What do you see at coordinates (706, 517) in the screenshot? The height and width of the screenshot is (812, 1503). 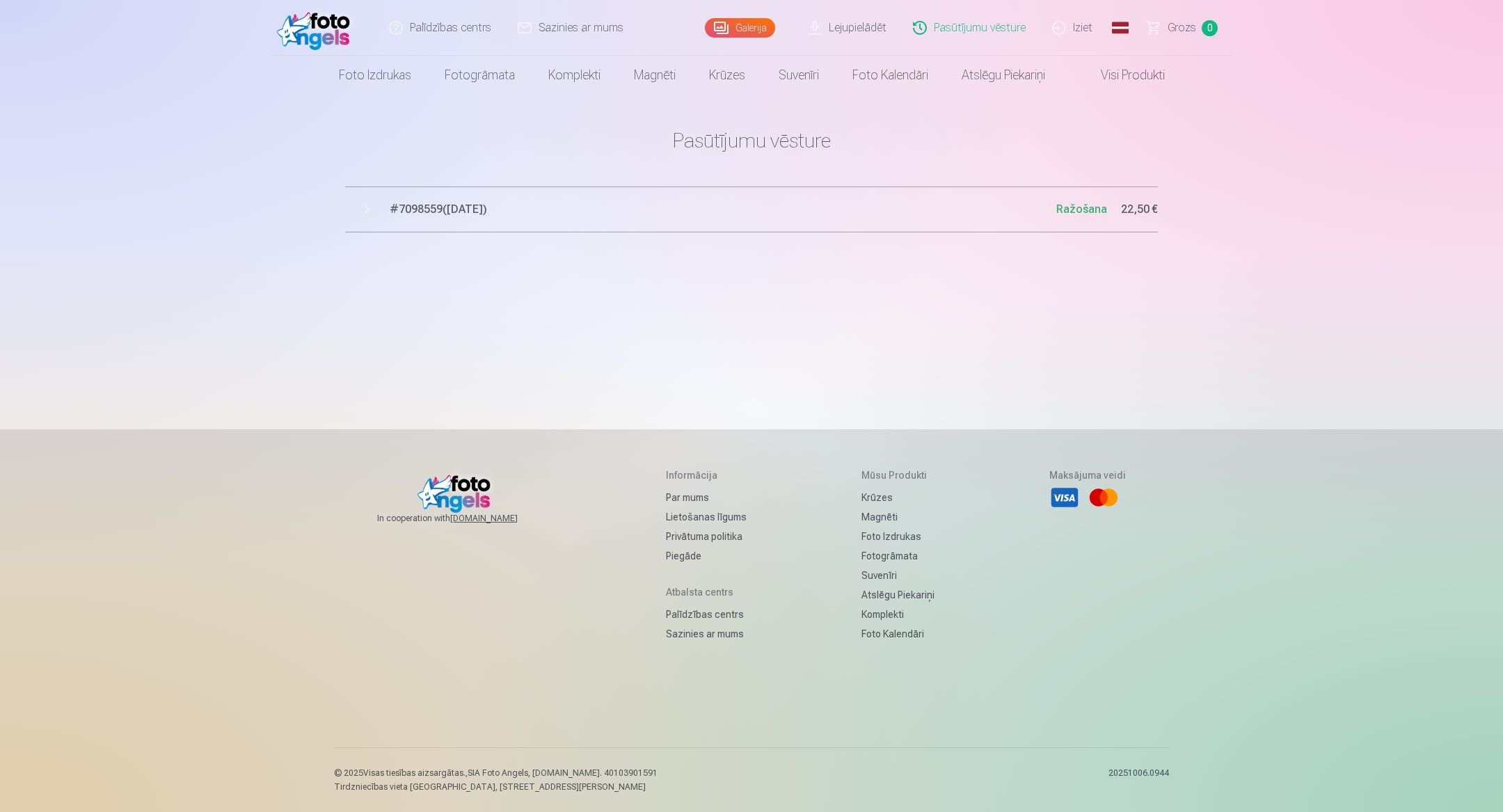 I see `a: Lietošanas līgums` at bounding box center [706, 517].